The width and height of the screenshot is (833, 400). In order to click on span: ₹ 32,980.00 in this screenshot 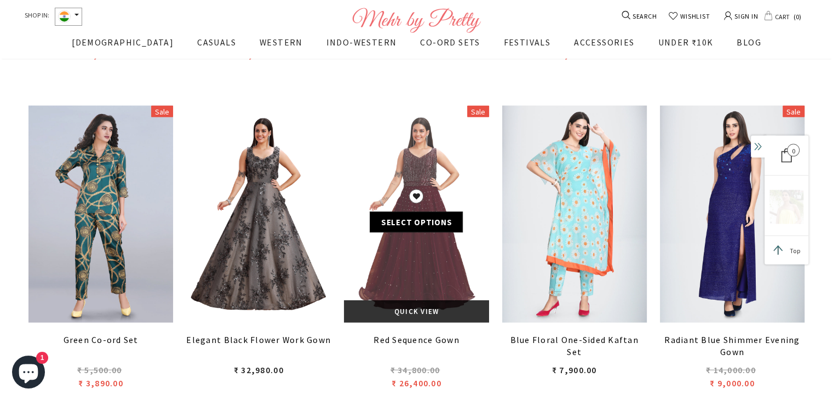, I will do `click(259, 370)`.